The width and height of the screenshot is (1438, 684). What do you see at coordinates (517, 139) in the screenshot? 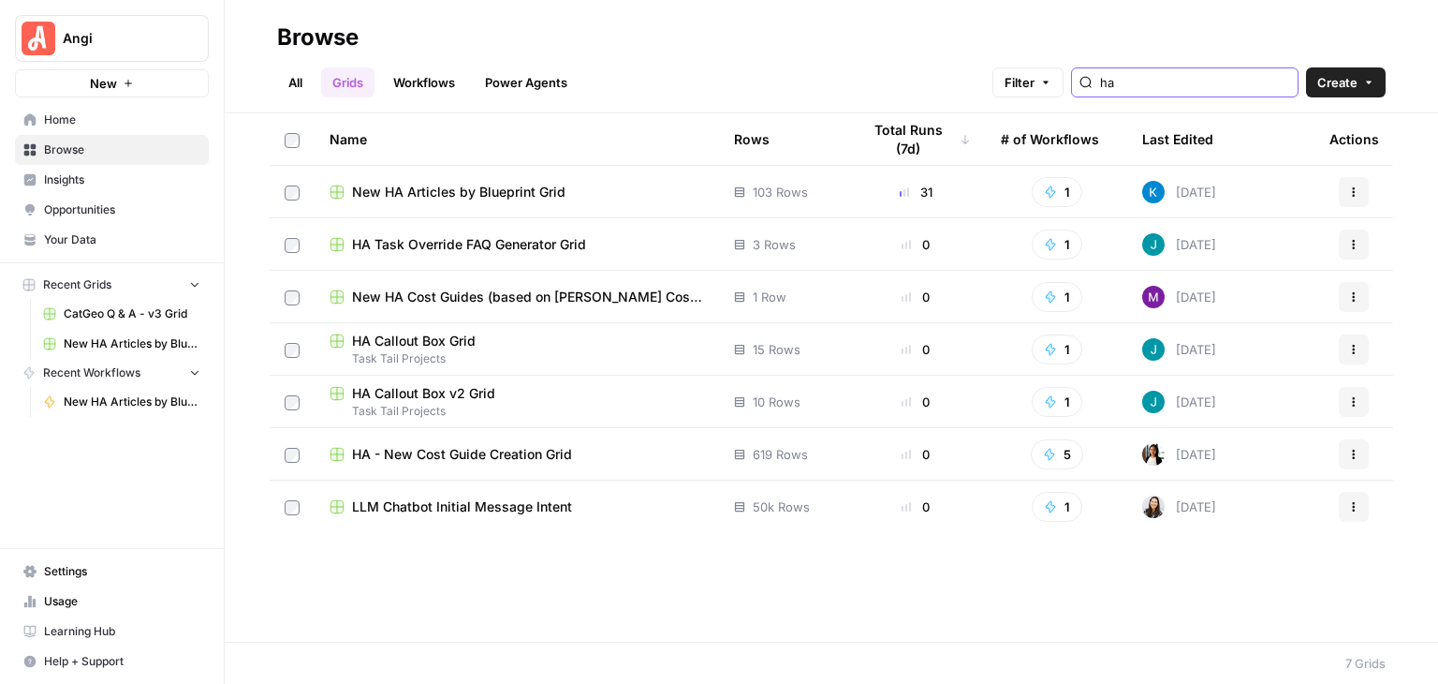
I see `div: Name` at bounding box center [517, 139].